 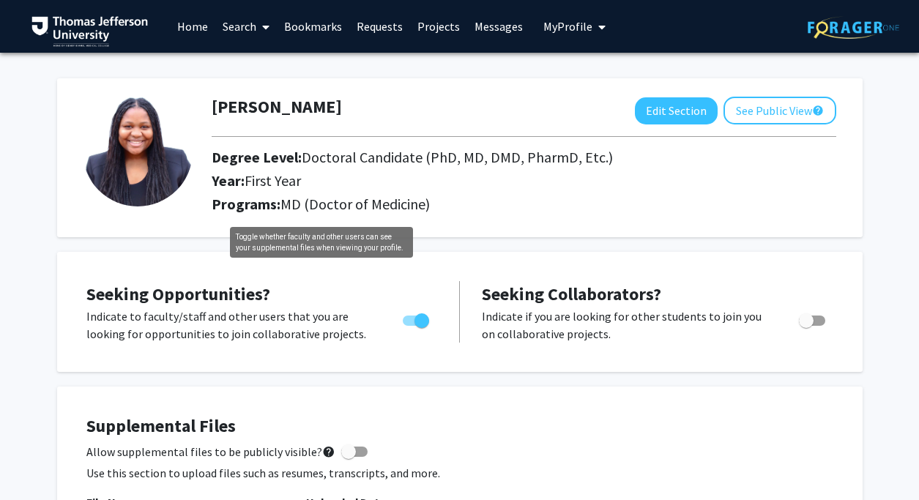 What do you see at coordinates (676, 111) in the screenshot?
I see `button: Edit Section` at bounding box center [676, 111].